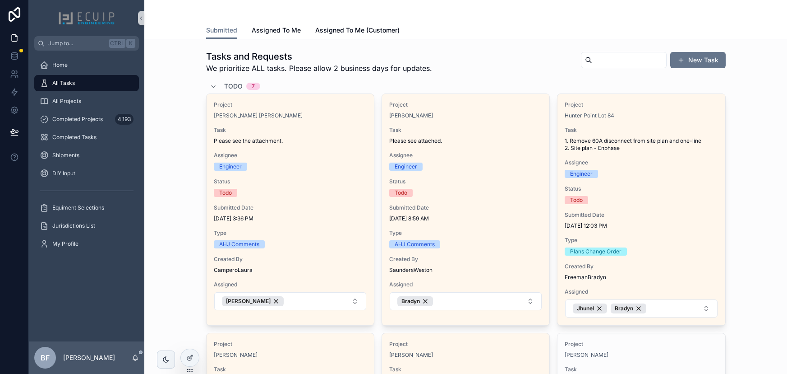 This screenshot has width=787, height=374. What do you see at coordinates (64, 173) in the screenshot?
I see `span: DIY Input` at bounding box center [64, 173].